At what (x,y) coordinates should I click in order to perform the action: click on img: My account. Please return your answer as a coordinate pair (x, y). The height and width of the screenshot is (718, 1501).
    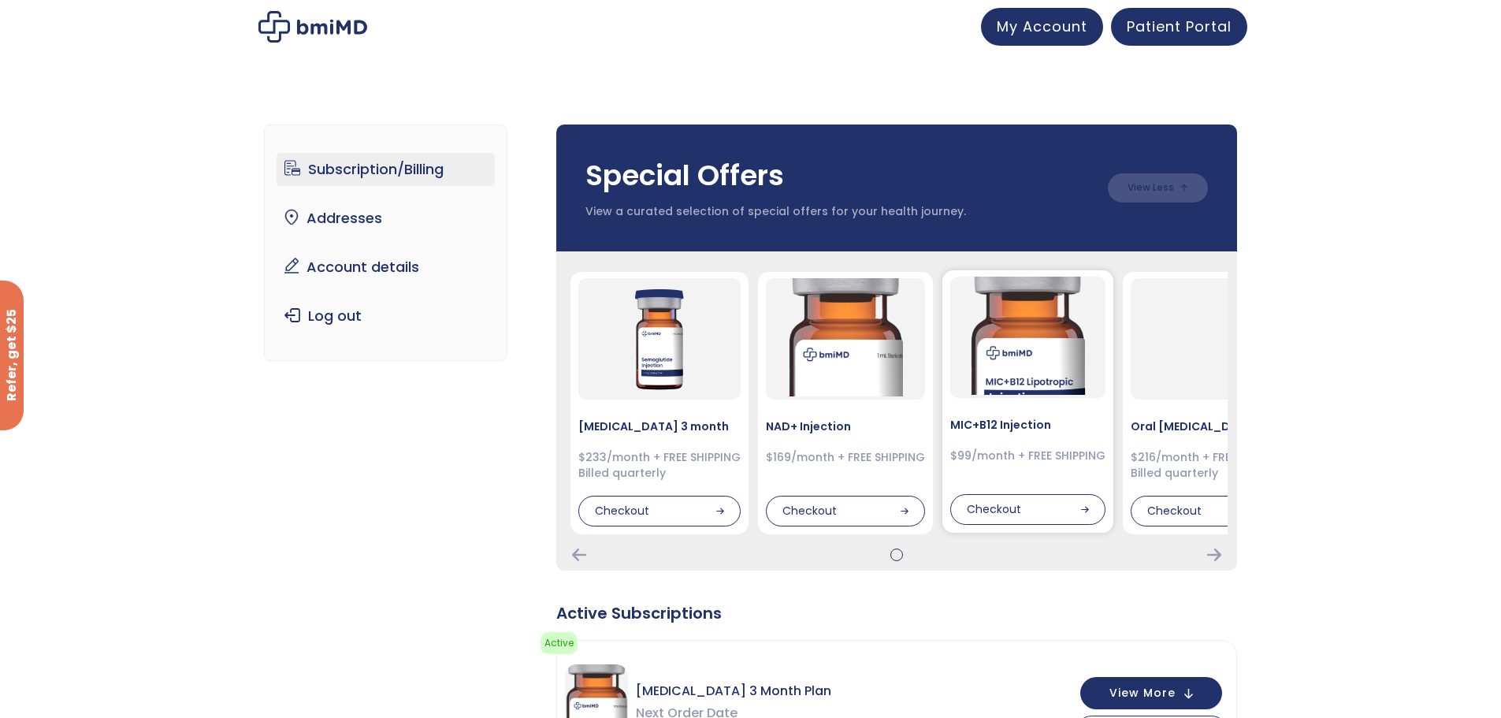
    Looking at the image, I should click on (313, 27).